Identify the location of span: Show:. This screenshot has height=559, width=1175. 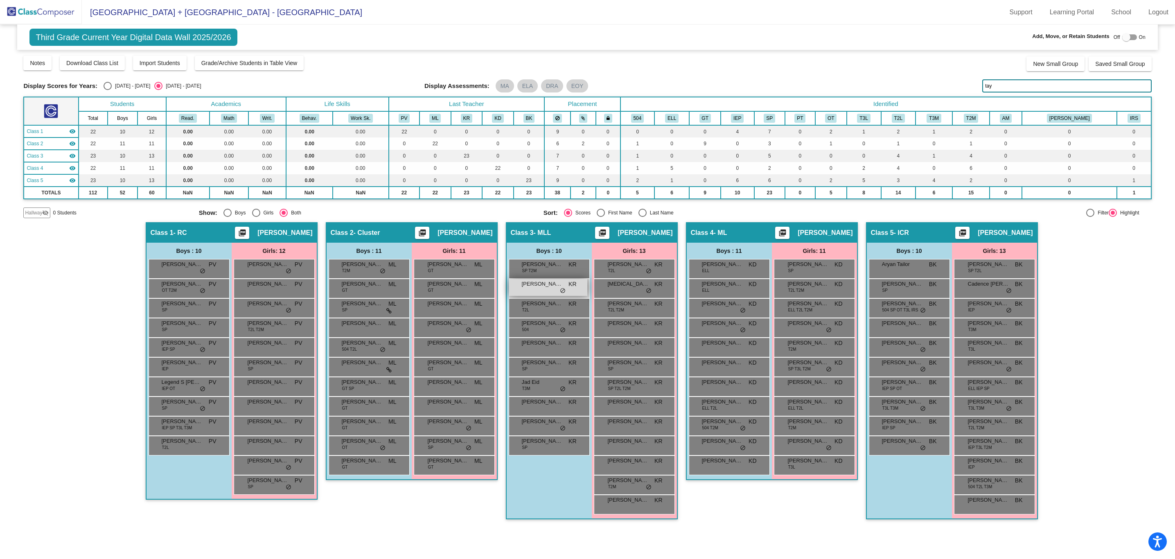
(208, 213).